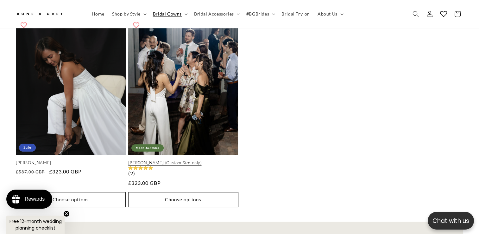 This screenshot has height=234, width=479. Describe the element at coordinates (416, 14) in the screenshot. I see `summary: Search` at that location.